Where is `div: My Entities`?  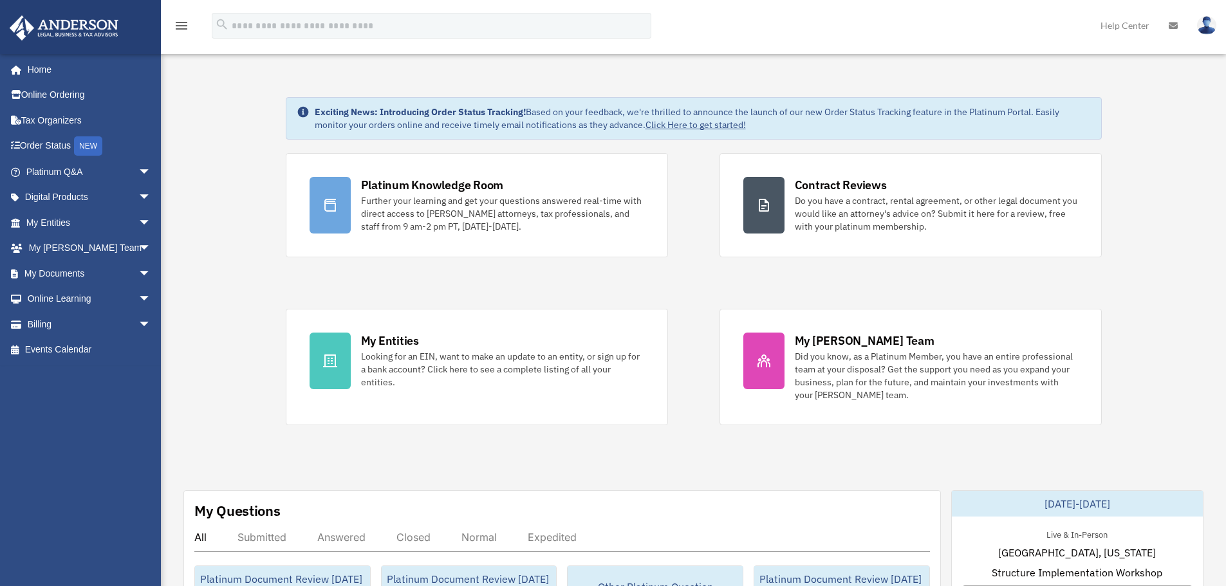 div: My Entities is located at coordinates (390, 341).